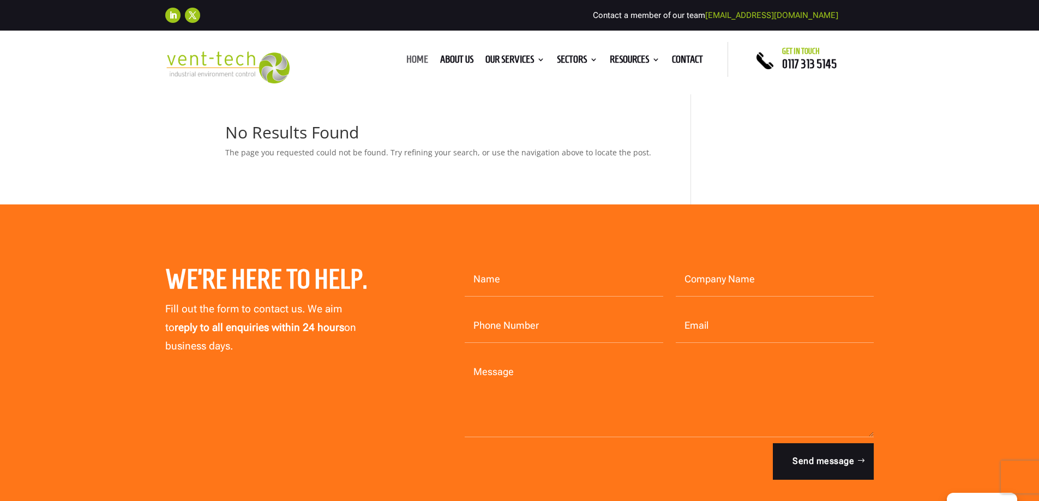 This screenshot has height=501, width=1039. What do you see at coordinates (775, 280) in the screenshot?
I see `input: Company Name` at bounding box center [775, 280].